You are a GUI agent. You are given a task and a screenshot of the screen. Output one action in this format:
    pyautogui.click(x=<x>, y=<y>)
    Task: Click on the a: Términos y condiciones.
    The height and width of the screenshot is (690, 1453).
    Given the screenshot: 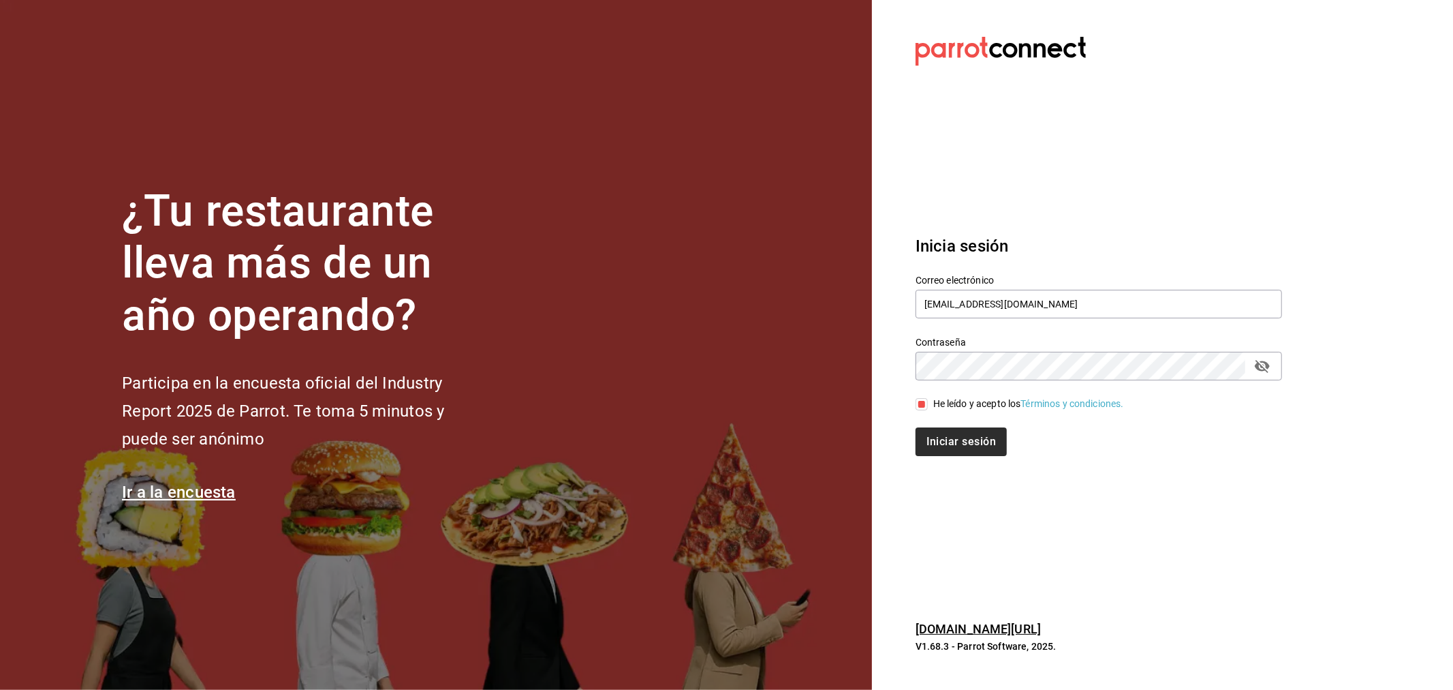 What is the action you would take?
    pyautogui.click(x=1073, y=403)
    